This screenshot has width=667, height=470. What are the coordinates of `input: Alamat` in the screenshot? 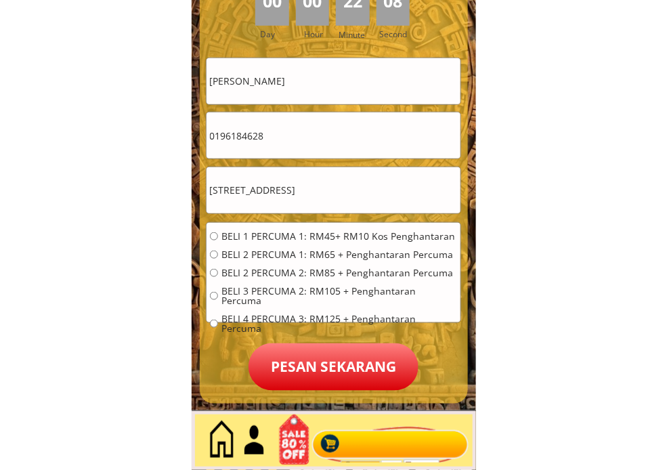 It's located at (333, 190).